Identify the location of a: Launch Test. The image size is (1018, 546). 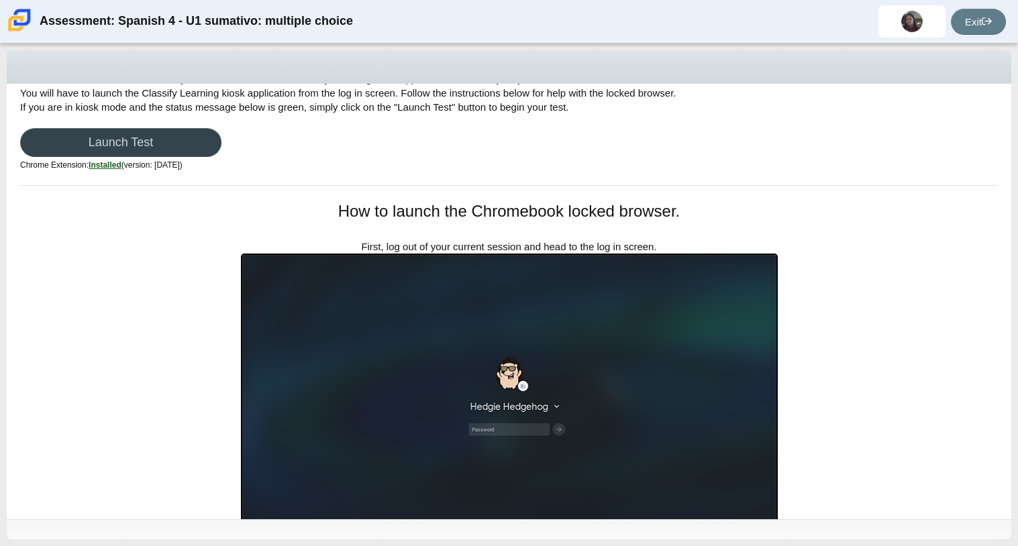
(121, 142).